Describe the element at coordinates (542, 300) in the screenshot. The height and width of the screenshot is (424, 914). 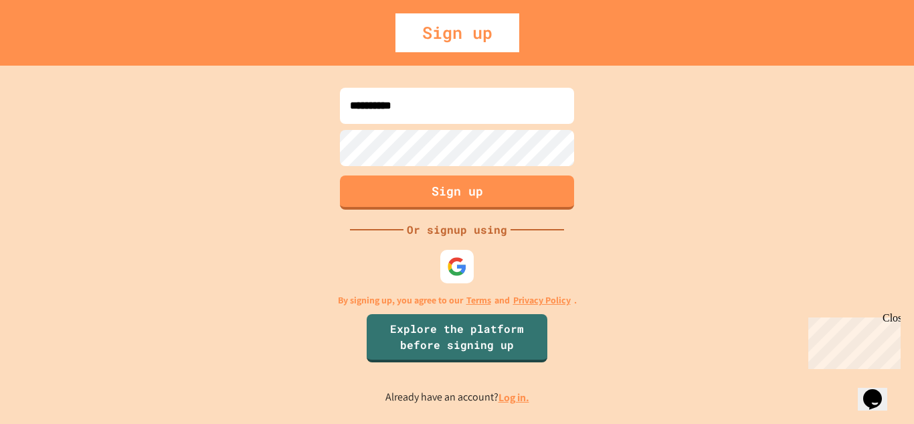
I see `a: Privacy Policy` at that location.